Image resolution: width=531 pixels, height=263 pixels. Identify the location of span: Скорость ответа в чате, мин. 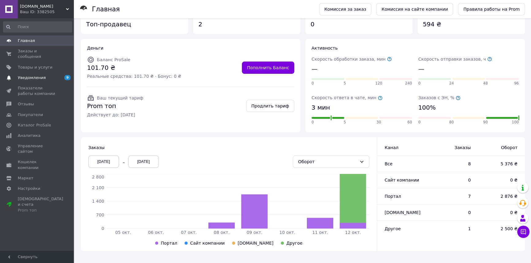
(347, 98).